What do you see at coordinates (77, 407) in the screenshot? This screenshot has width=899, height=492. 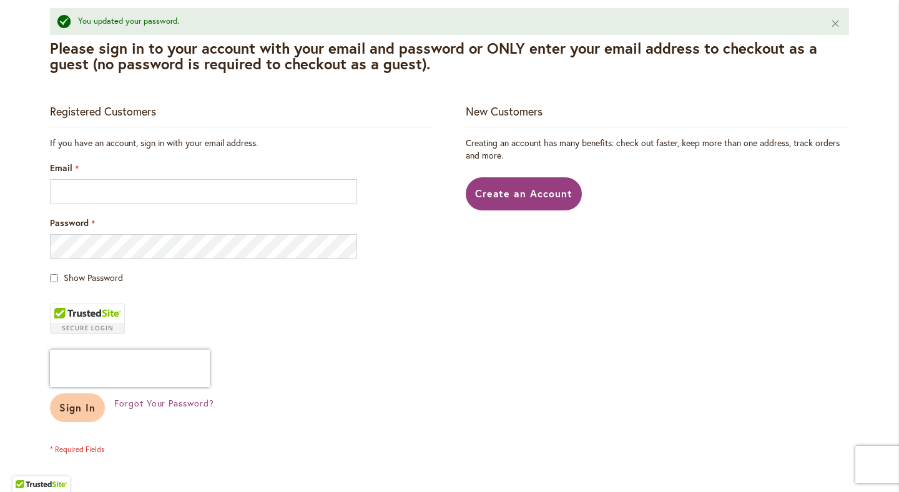 I see `span: Sign In` at bounding box center [77, 407].